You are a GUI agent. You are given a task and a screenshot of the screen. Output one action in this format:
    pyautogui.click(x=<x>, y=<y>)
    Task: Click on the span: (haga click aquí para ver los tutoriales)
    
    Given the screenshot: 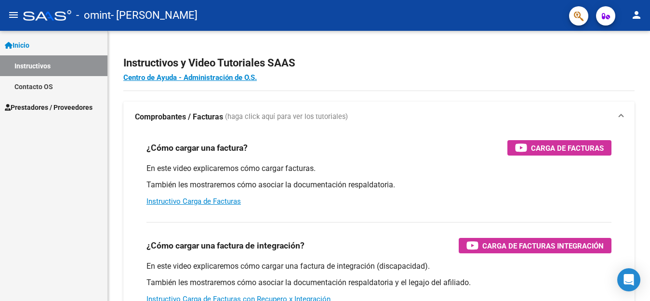 What is the action you would take?
    pyautogui.click(x=286, y=117)
    